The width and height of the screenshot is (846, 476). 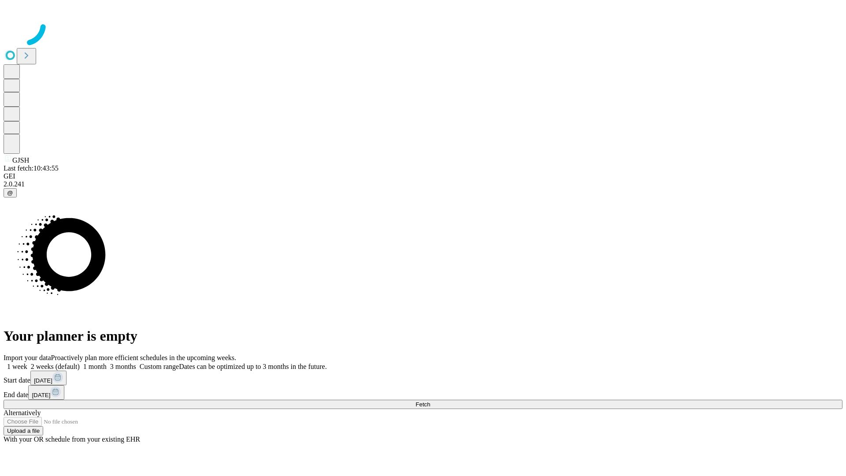 What do you see at coordinates (422, 404) in the screenshot?
I see `span: Fetch` at bounding box center [422, 404].